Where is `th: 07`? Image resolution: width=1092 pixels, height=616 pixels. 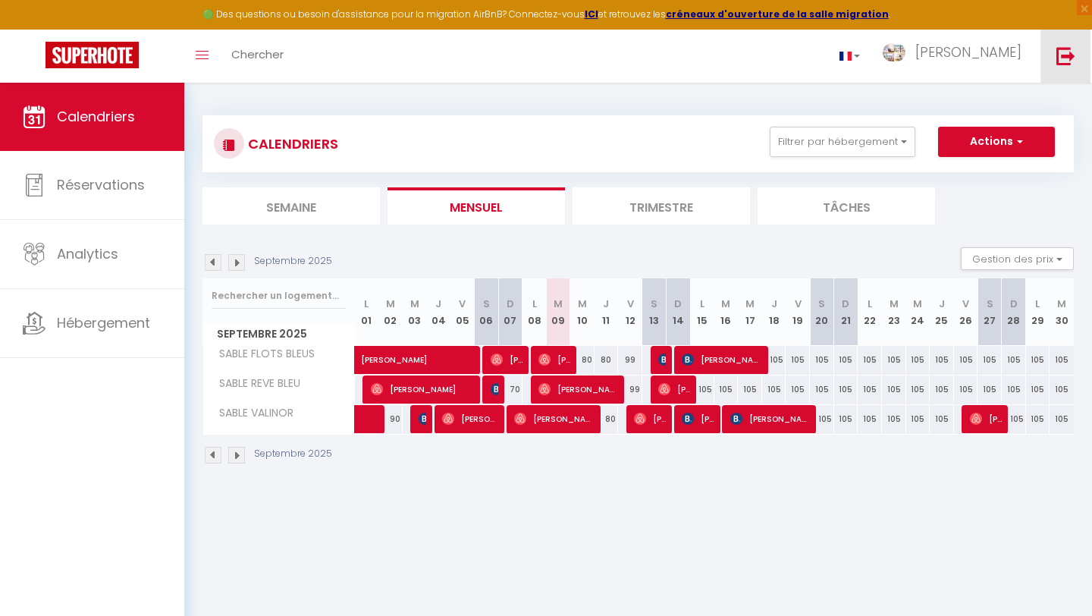 th: 07 is located at coordinates (510, 312).